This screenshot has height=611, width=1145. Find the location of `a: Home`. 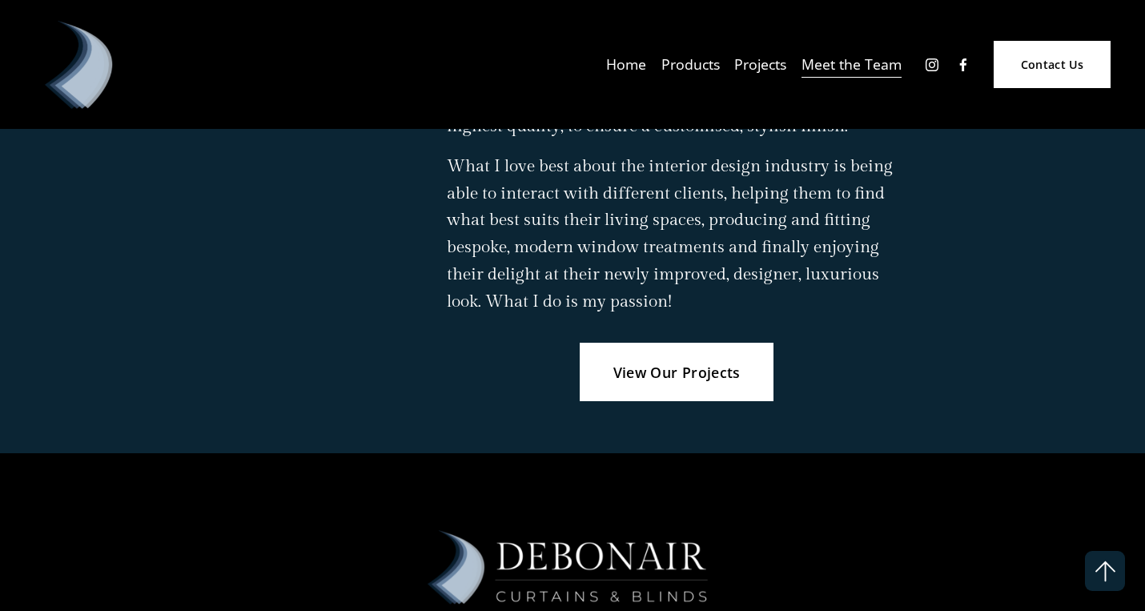

a: Home is located at coordinates (626, 64).